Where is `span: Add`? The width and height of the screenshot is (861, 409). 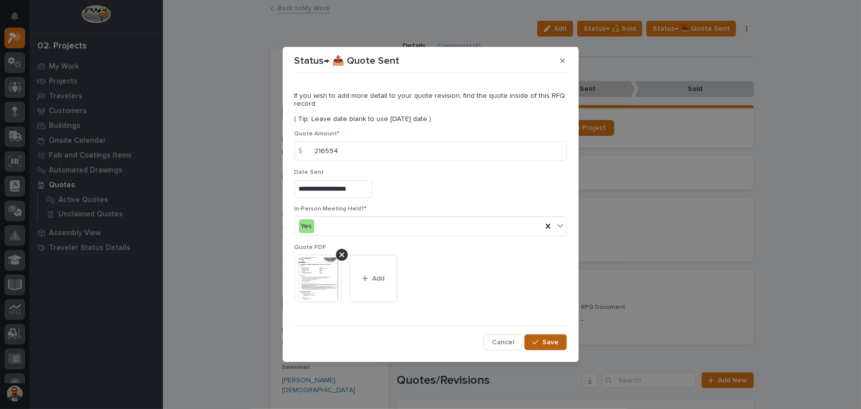
span: Add is located at coordinates (378, 278).